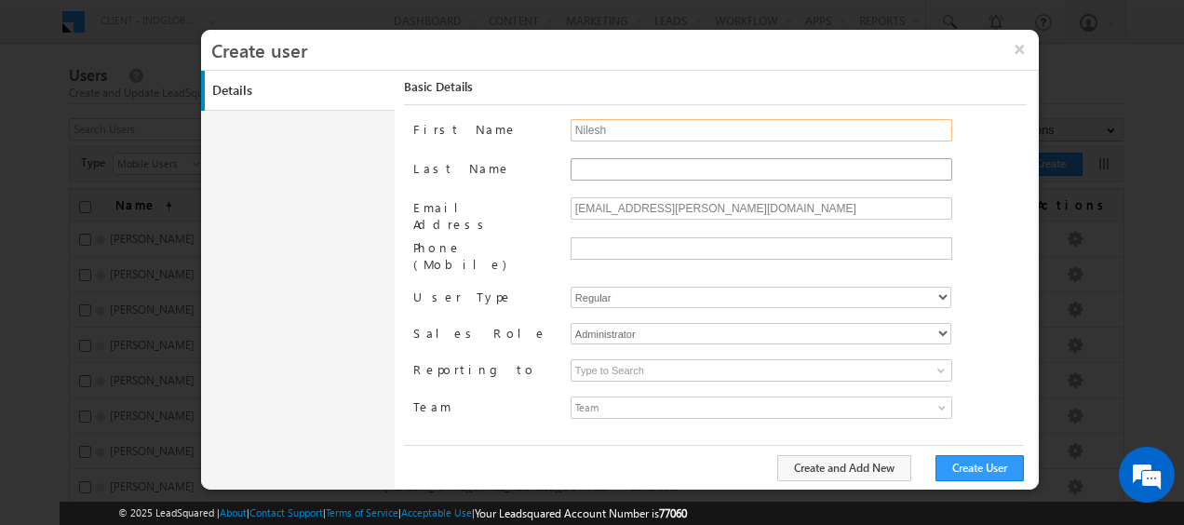 The width and height of the screenshot is (1184, 525). I want to click on label: User Type, so click(484, 296).